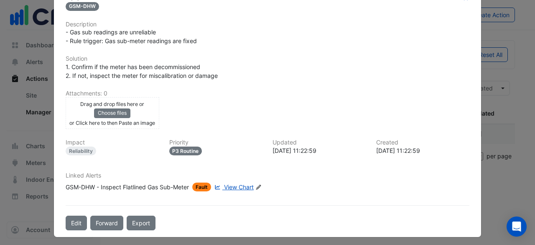 The image size is (535, 245). What do you see at coordinates (81, 151) in the screenshot?
I see `div: Reliability` at bounding box center [81, 151].